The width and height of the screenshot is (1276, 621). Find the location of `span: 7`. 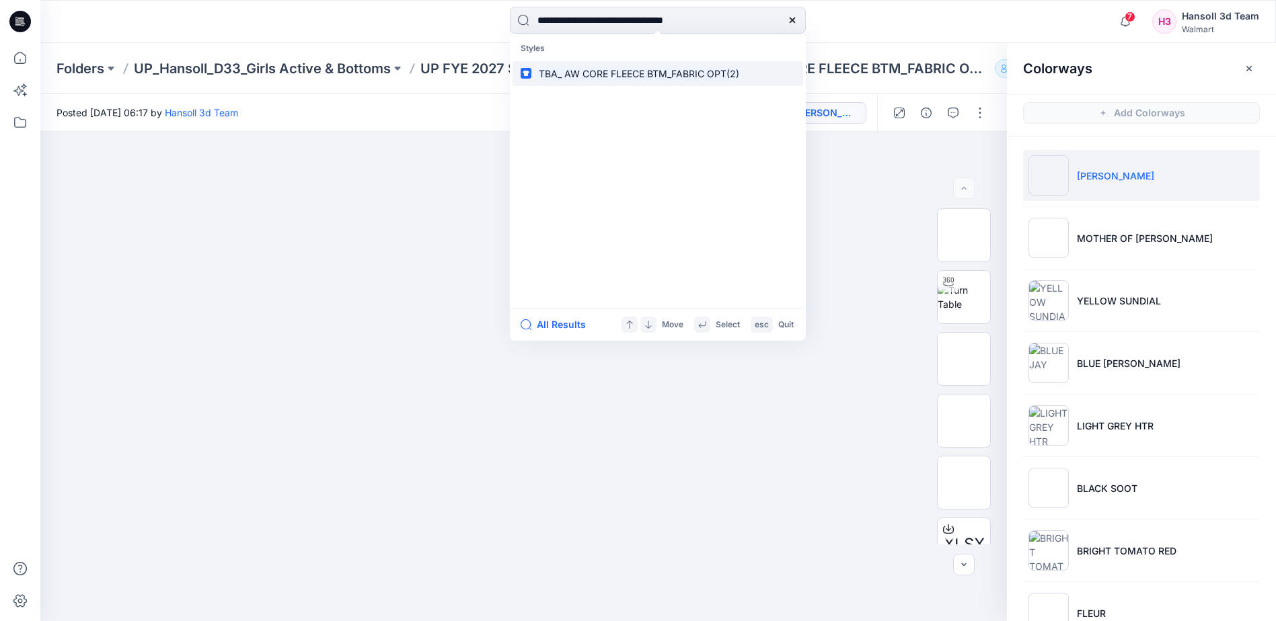

span: 7 is located at coordinates (1130, 17).